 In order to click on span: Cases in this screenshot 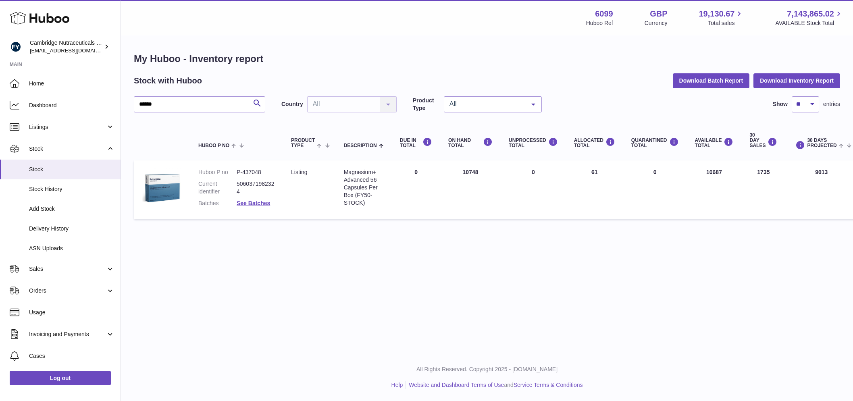, I will do `click(72, 356)`.